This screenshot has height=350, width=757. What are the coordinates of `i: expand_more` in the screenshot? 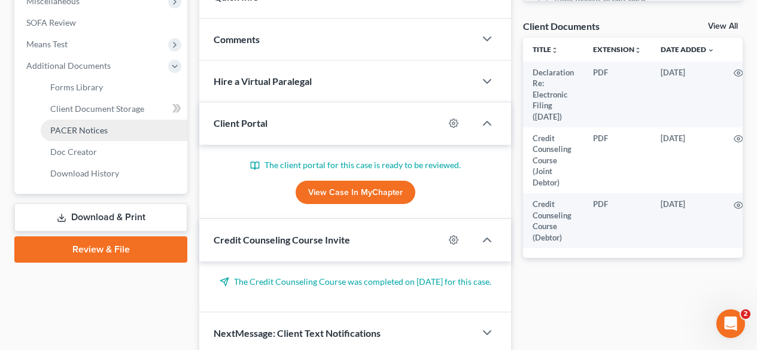 It's located at (711, 50).